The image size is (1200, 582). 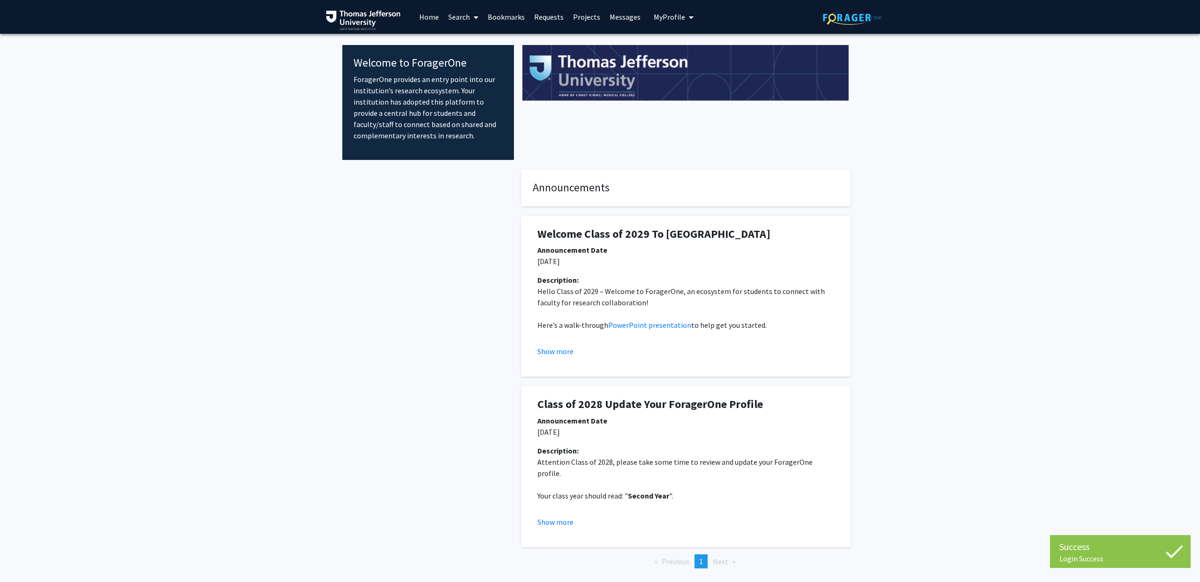 What do you see at coordinates (686, 468) in the screenshot?
I see `p: Attention Class of 2028, please take some time to review and update your ForagerOne profile.` at bounding box center [686, 468].